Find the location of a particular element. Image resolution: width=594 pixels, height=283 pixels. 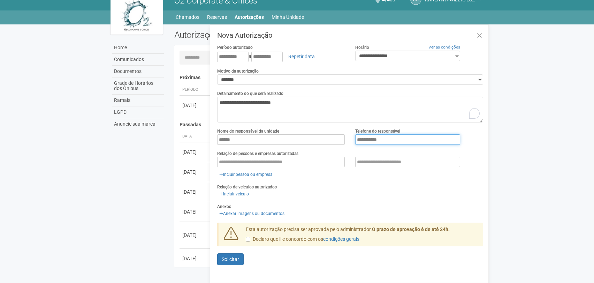

a: Ver as condições is located at coordinates (444, 47).